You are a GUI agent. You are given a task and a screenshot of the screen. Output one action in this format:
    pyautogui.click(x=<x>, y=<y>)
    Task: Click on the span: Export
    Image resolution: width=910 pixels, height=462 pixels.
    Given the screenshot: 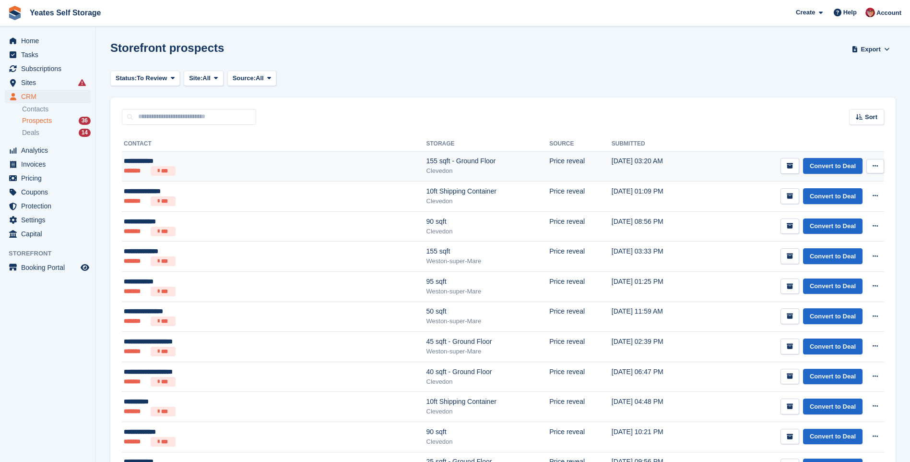 What is the action you would take?
    pyautogui.click(x=871, y=49)
    